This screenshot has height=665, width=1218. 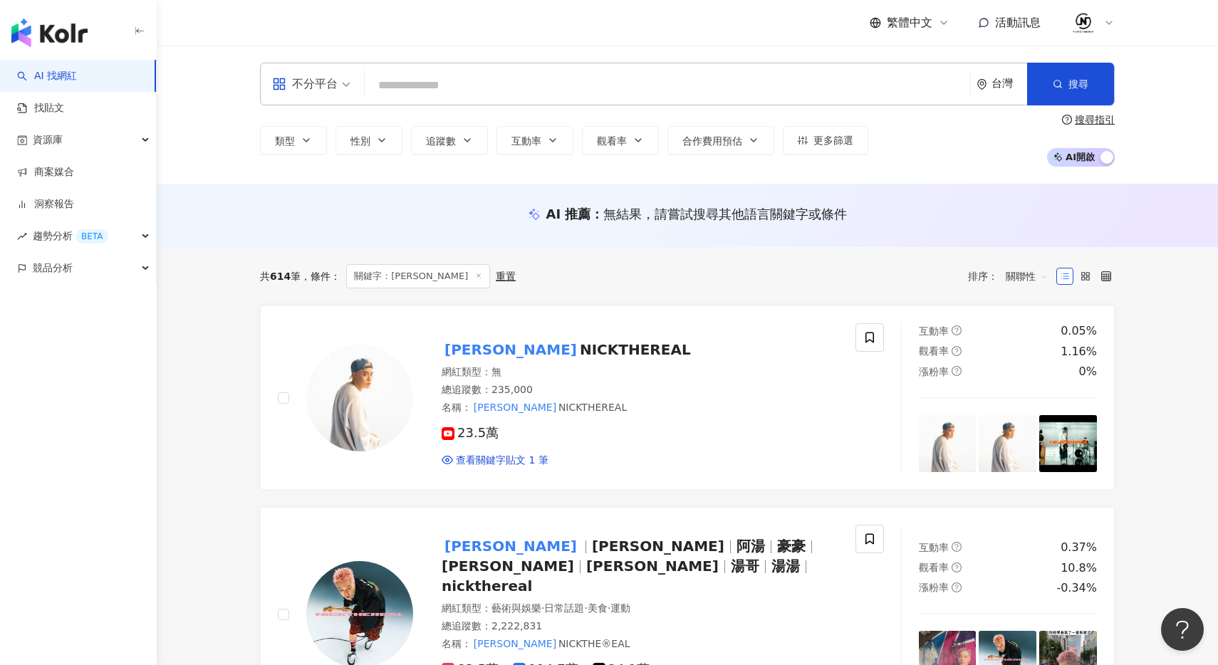 What do you see at coordinates (1078, 331) in the screenshot?
I see `div: 0.05%` at bounding box center [1078, 331].